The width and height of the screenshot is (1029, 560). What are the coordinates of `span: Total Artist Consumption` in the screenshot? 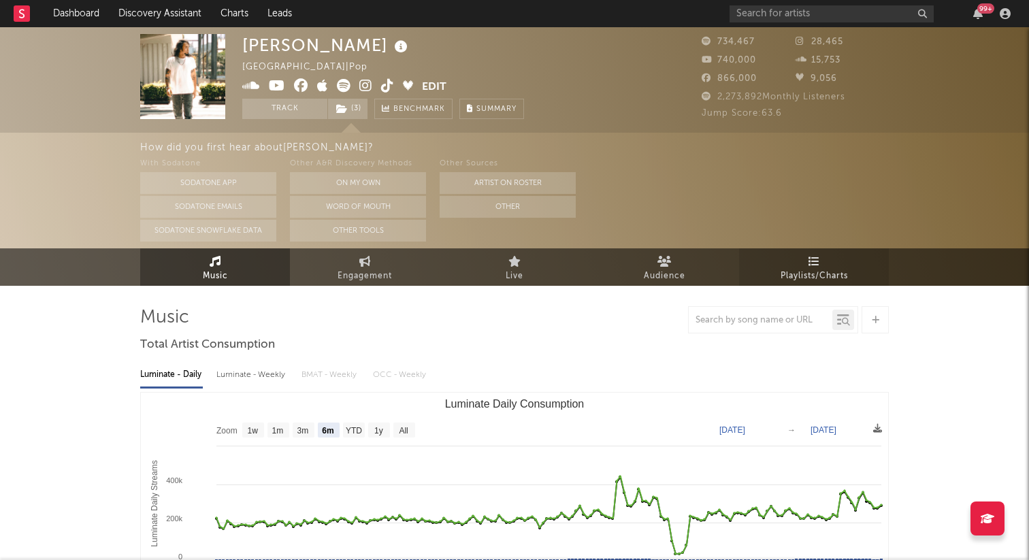 It's located at (207, 345).